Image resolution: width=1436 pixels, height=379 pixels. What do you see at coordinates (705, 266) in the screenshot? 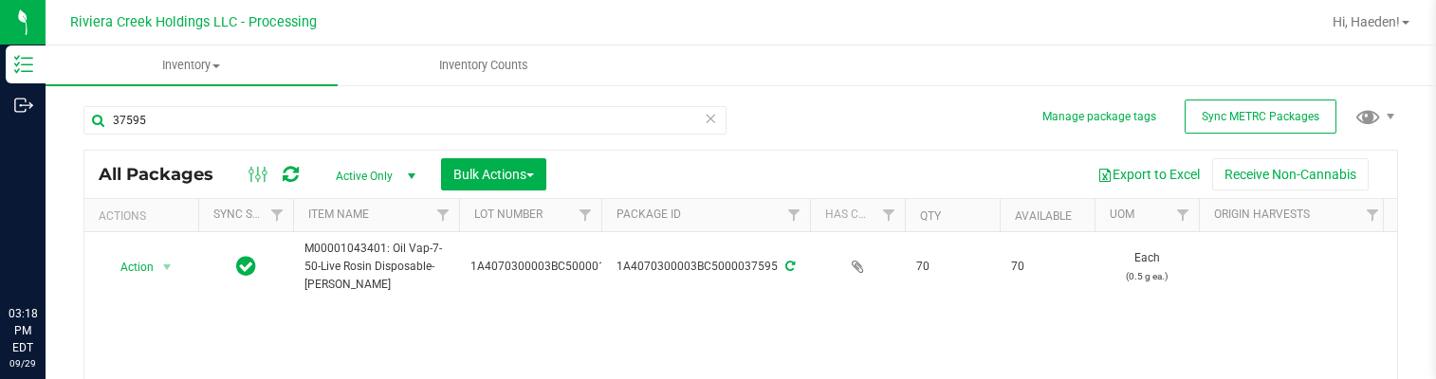
I see `div: 1A4070300003BC5000037595` at bounding box center [705, 266].